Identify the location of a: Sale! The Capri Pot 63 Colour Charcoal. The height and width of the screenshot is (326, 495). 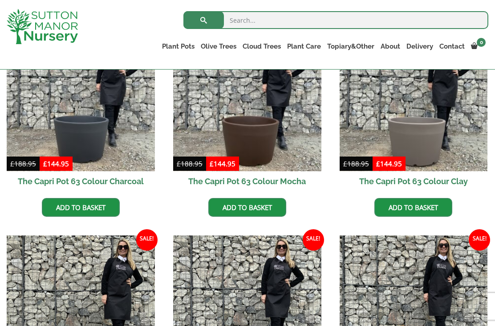
(81, 107).